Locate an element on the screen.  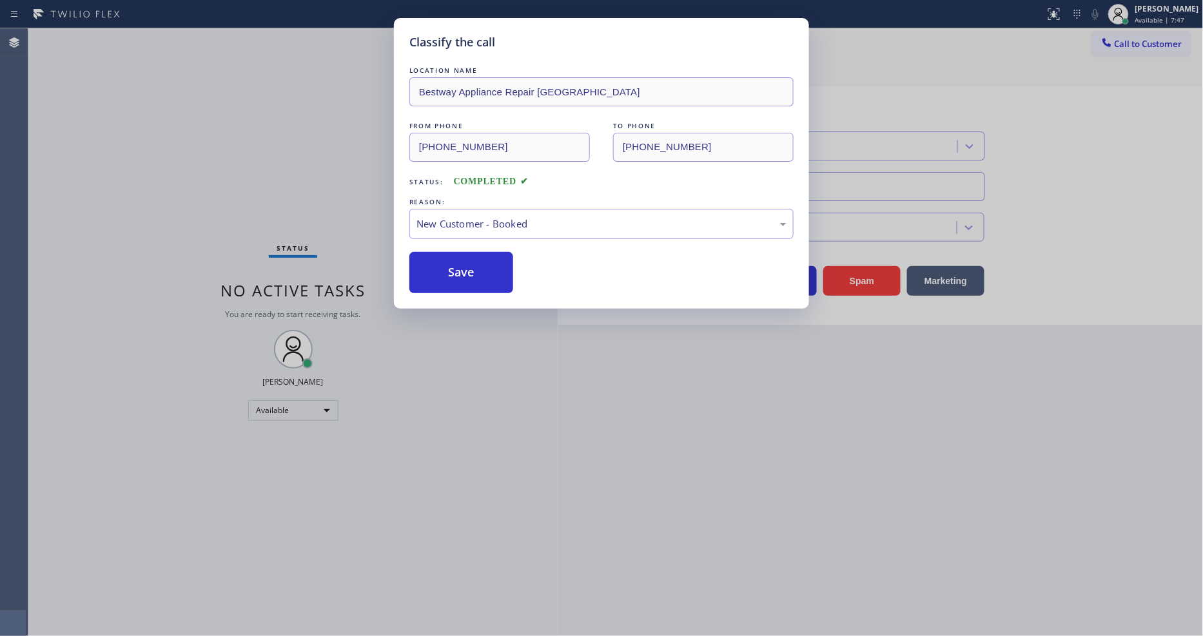
div: REASON: is located at coordinates (601, 202).